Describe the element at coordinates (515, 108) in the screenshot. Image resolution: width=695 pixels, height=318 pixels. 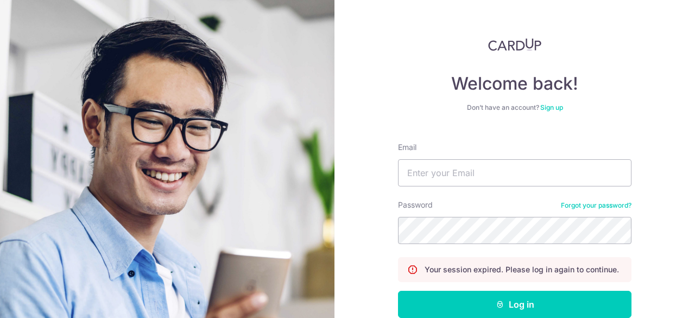
I see `div: Don’t have an account?` at that location.